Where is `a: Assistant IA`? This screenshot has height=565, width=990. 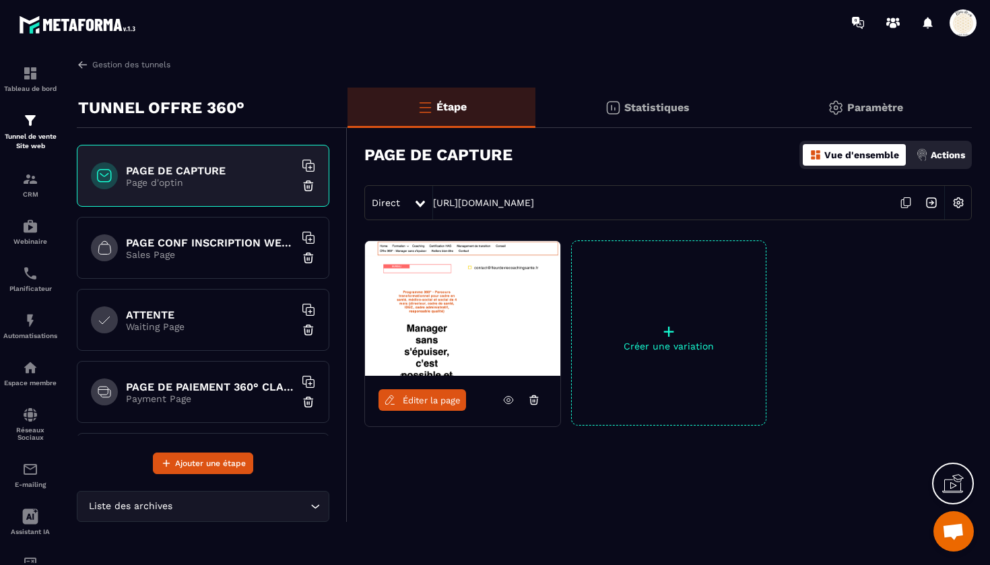 a: Assistant IA is located at coordinates (30, 522).